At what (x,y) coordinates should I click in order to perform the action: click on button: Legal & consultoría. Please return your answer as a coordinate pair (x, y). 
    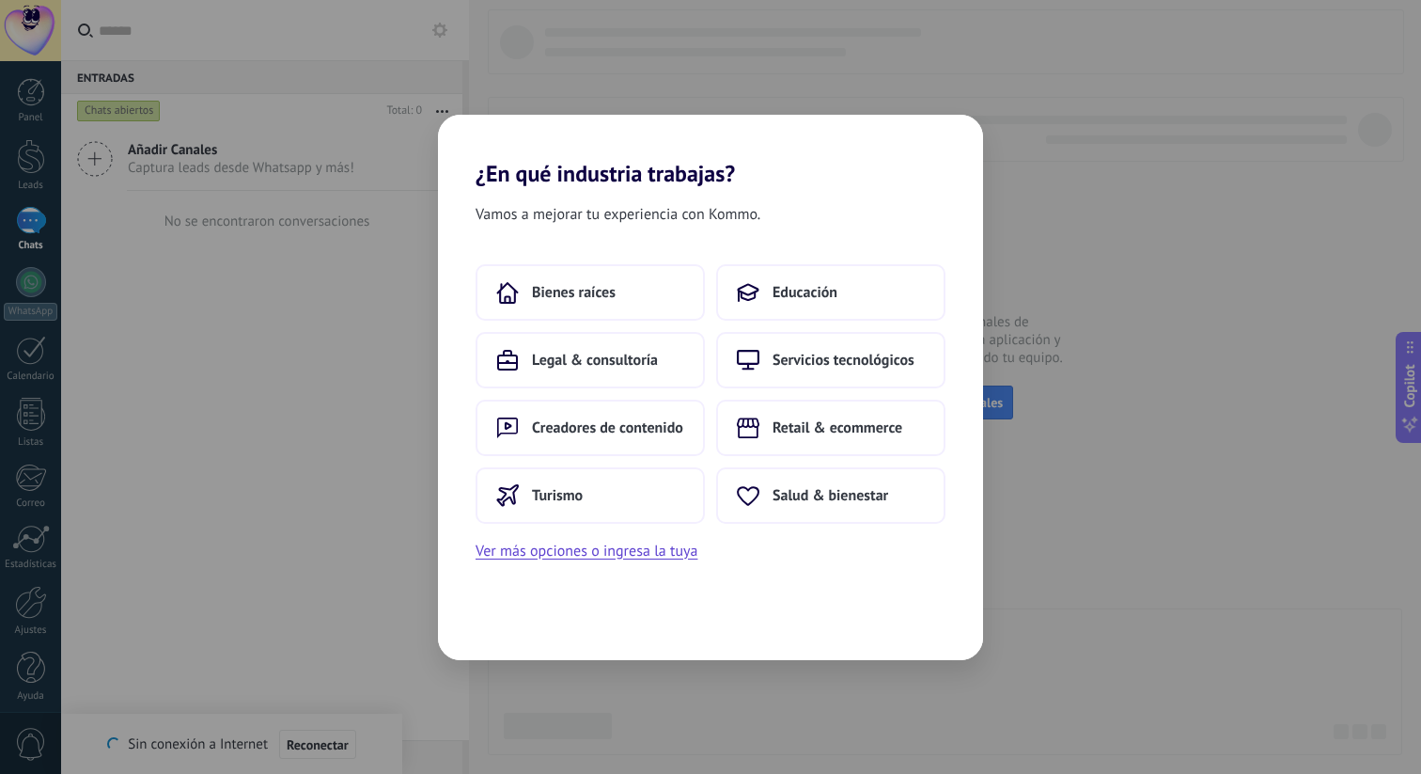
    Looking at the image, I should click on (590, 360).